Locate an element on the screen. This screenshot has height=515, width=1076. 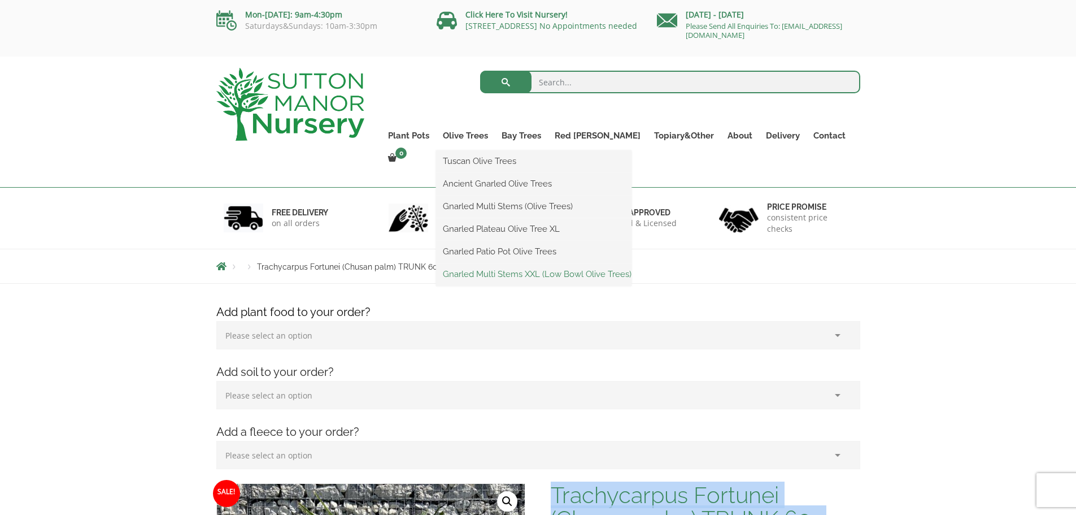
a: Olive Trees is located at coordinates (465, 136).